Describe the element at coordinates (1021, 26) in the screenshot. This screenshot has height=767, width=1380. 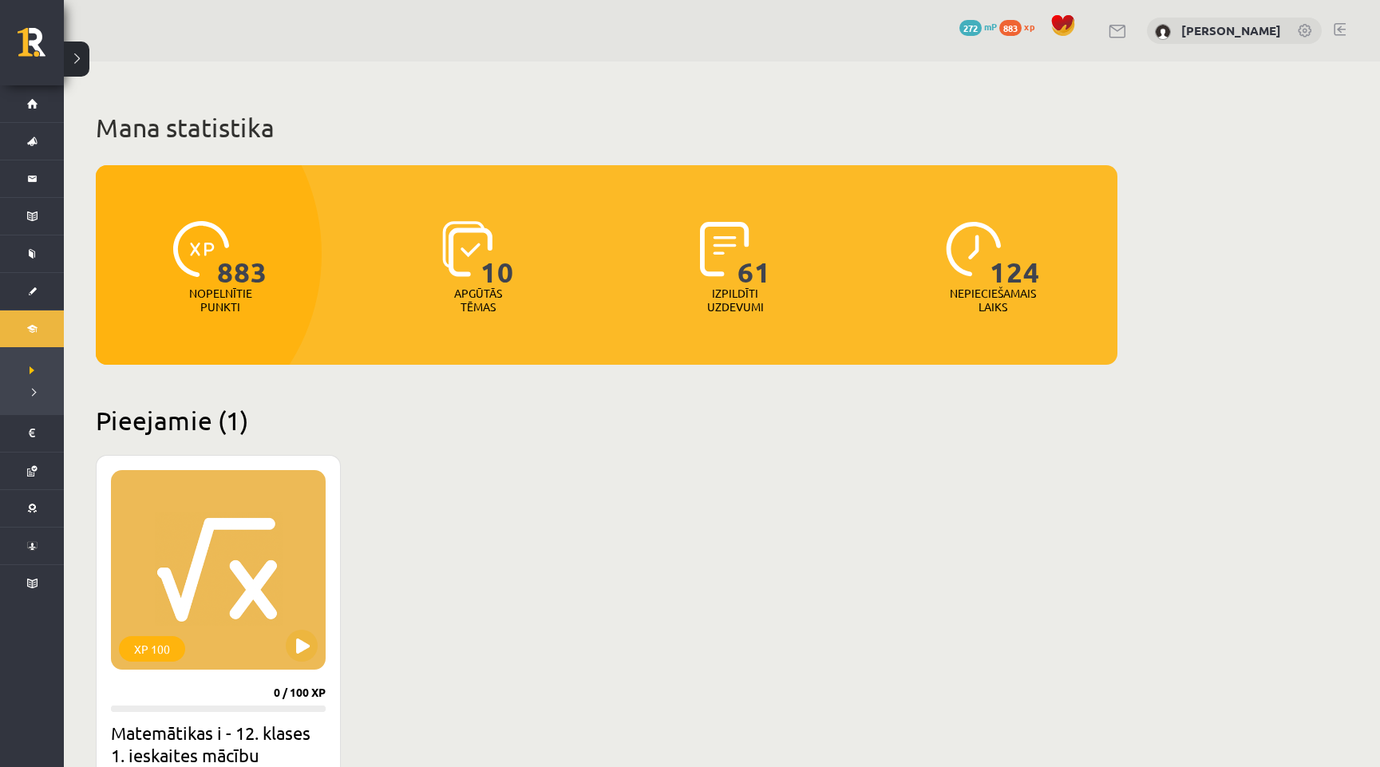
I see `a: 883 xp` at that location.